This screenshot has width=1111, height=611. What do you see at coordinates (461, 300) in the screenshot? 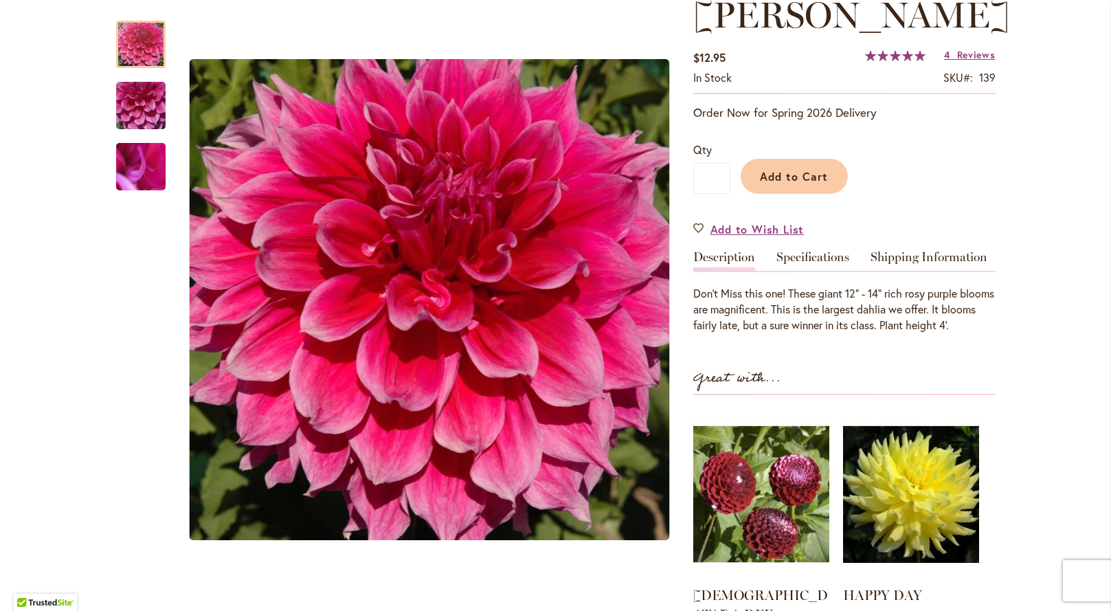
I see `div: Product Images` at bounding box center [461, 300].